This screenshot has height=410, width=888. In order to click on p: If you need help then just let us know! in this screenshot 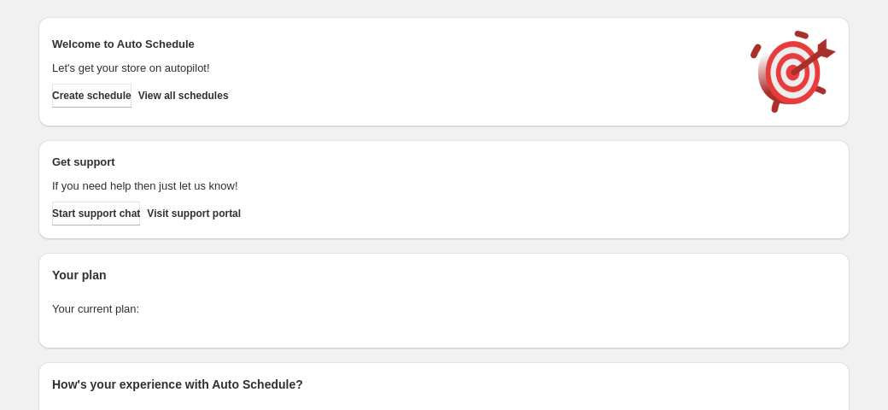, I will do `click(393, 186)`.